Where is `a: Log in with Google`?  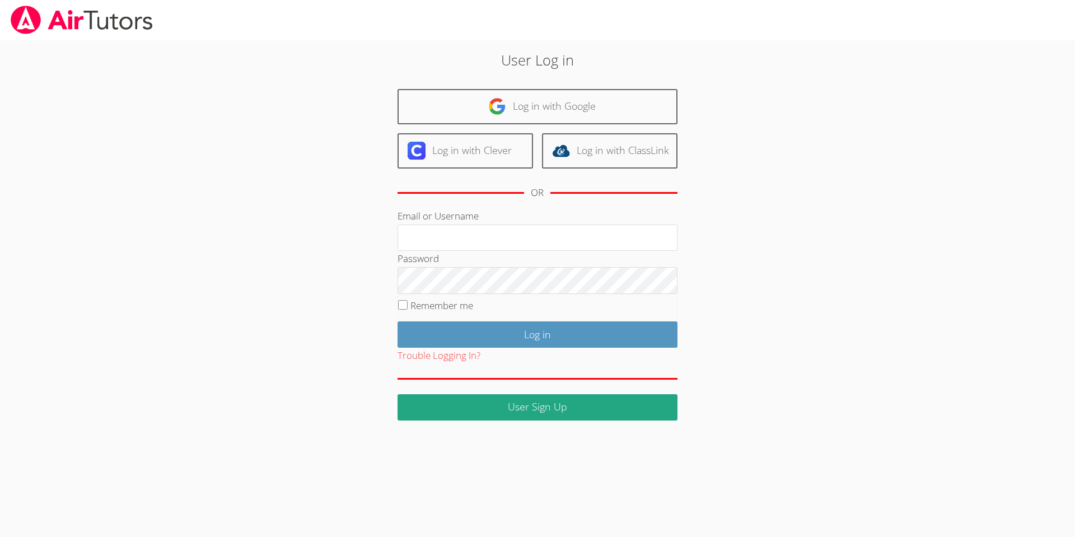 a: Log in with Google is located at coordinates (538, 106).